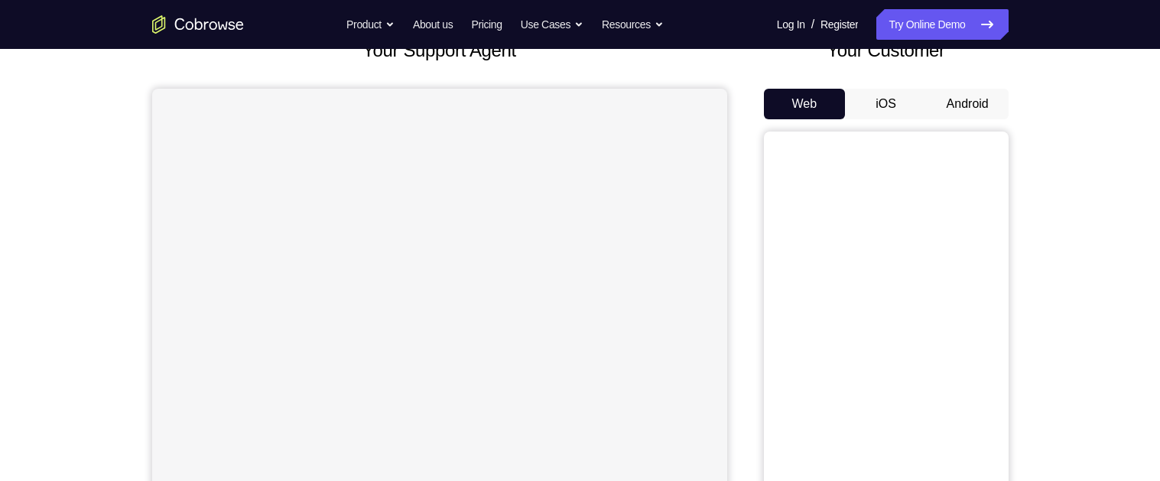  I want to click on button: iOS, so click(886, 104).